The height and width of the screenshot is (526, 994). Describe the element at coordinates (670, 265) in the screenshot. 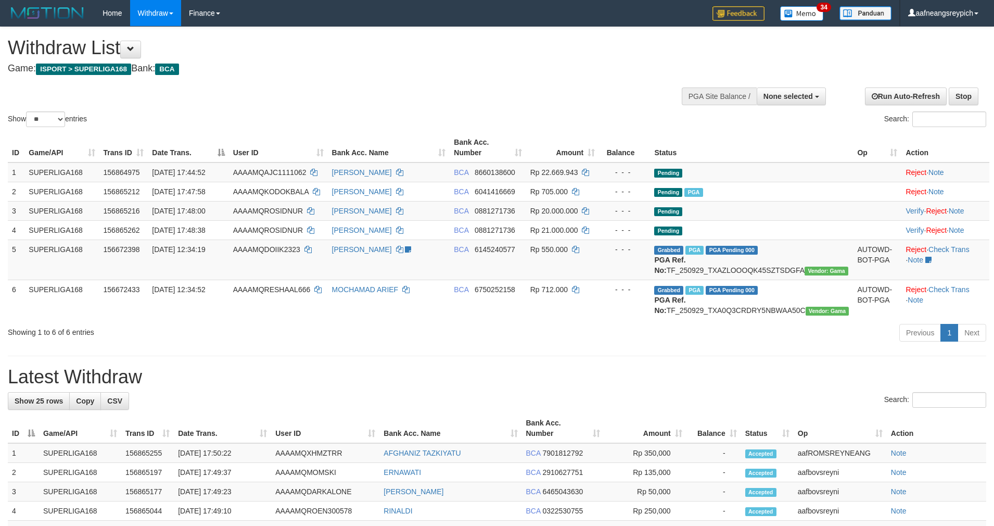

I see `b: PGA Ref. No:` at that location.